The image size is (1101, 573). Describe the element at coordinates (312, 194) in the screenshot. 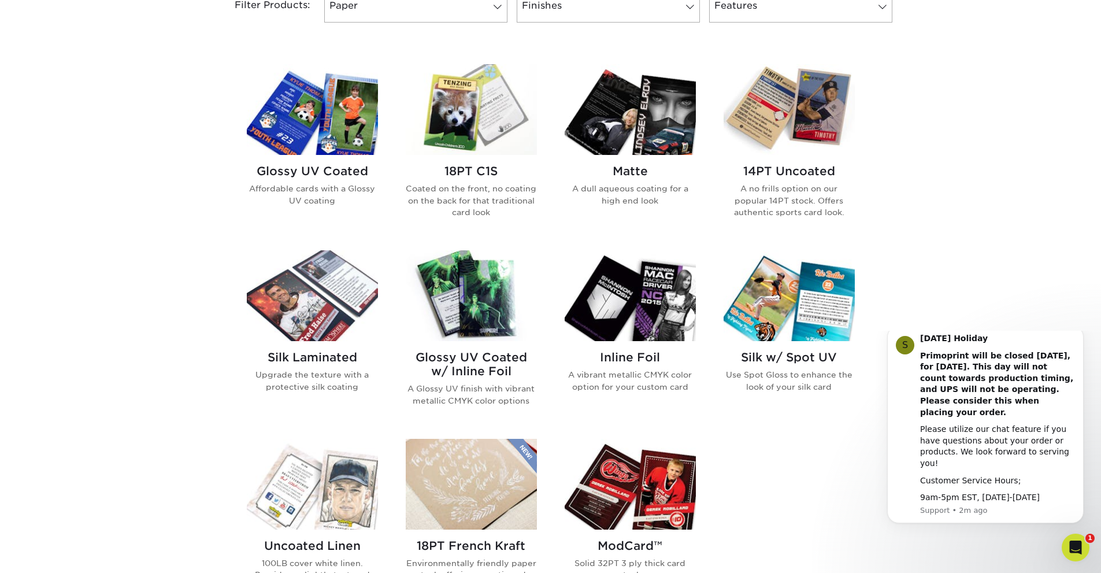

I see `p: Affordable cards with a Glossy UV coating` at that location.